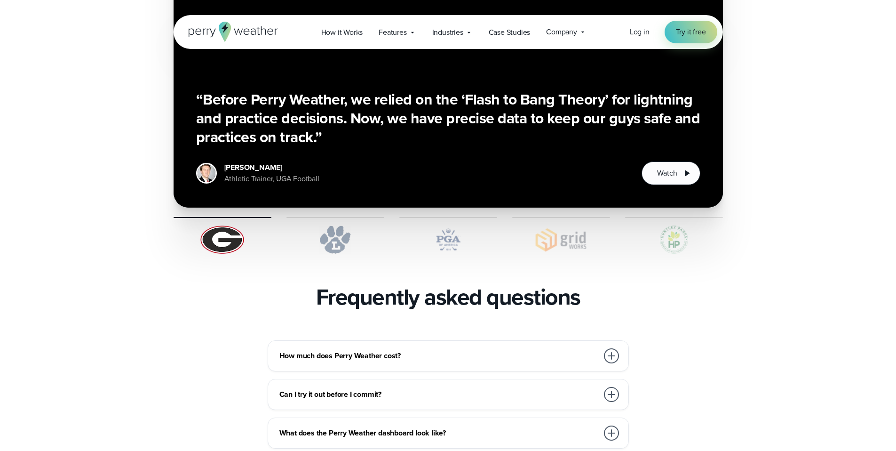  What do you see at coordinates (439, 433) in the screenshot?
I see `h3: What does the Perry Weather dashboard look like?` at bounding box center [439, 433].